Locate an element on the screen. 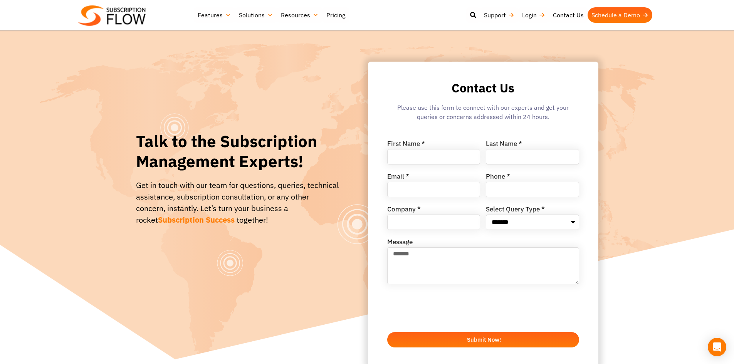 The width and height of the screenshot is (734, 364). span: Submit Now! is located at coordinates (484, 339).